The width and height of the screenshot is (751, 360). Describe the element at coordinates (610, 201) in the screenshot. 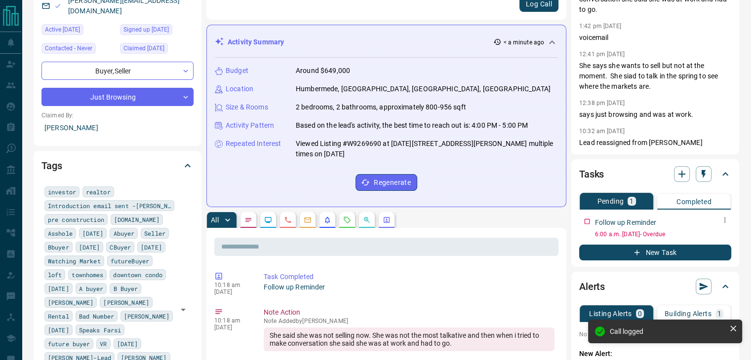

I see `p: Pending` at that location.